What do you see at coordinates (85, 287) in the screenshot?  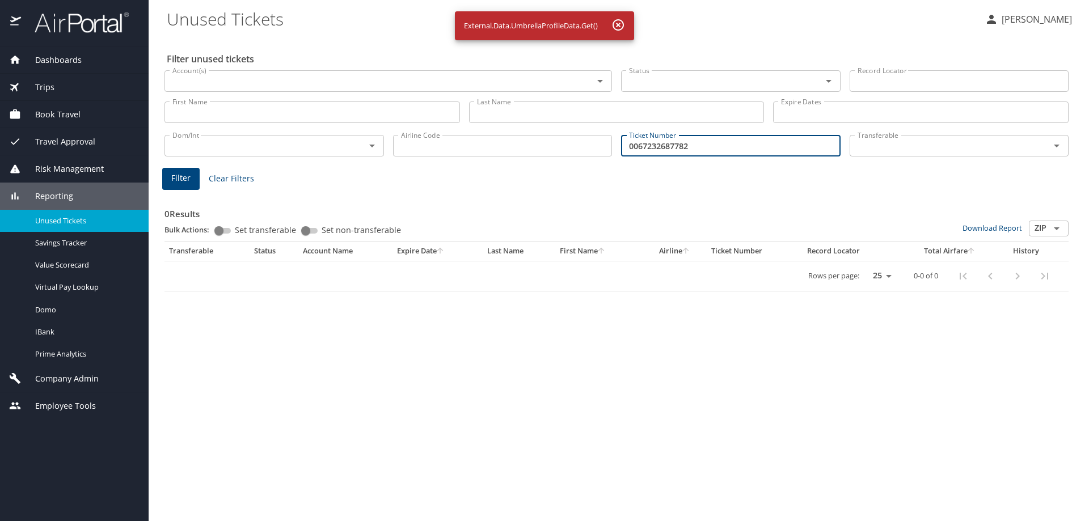 I see `span: Virtual Pay Lookup` at bounding box center [85, 287].